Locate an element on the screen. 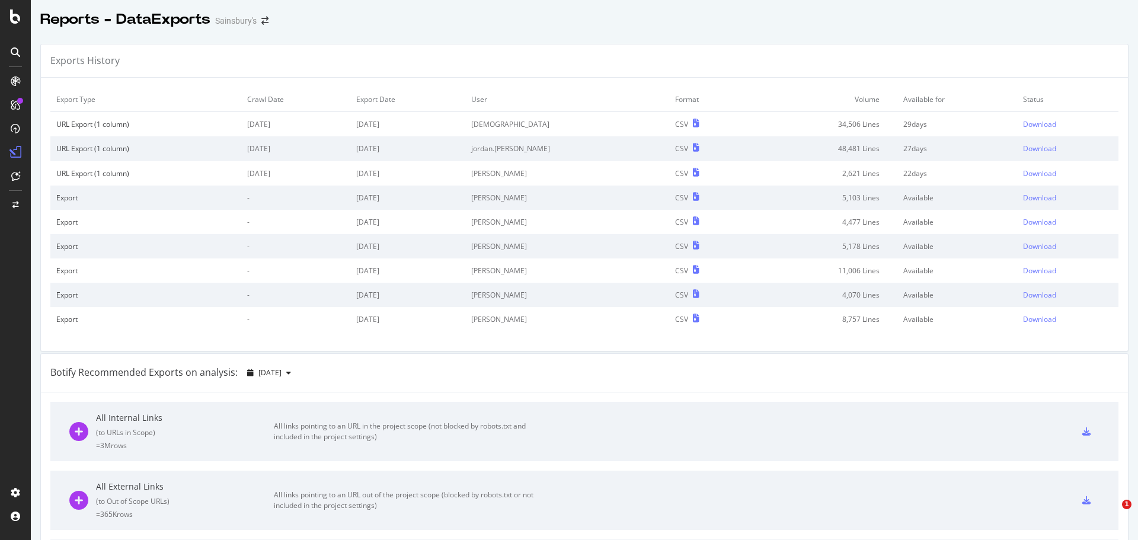 The height and width of the screenshot is (540, 1138). td: 27 days is located at coordinates (958, 148).